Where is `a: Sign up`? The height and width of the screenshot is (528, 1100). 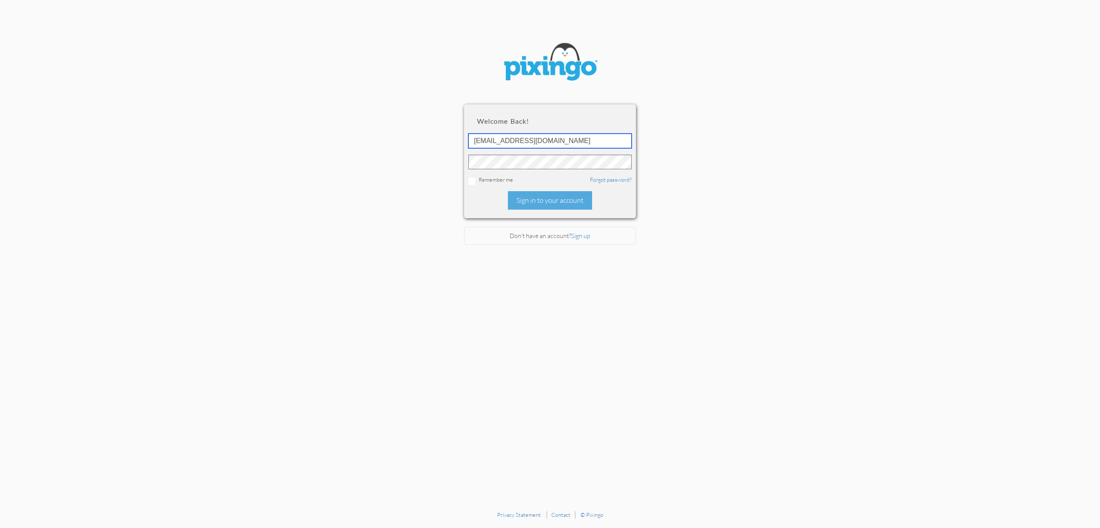
a: Sign up is located at coordinates (581, 236).